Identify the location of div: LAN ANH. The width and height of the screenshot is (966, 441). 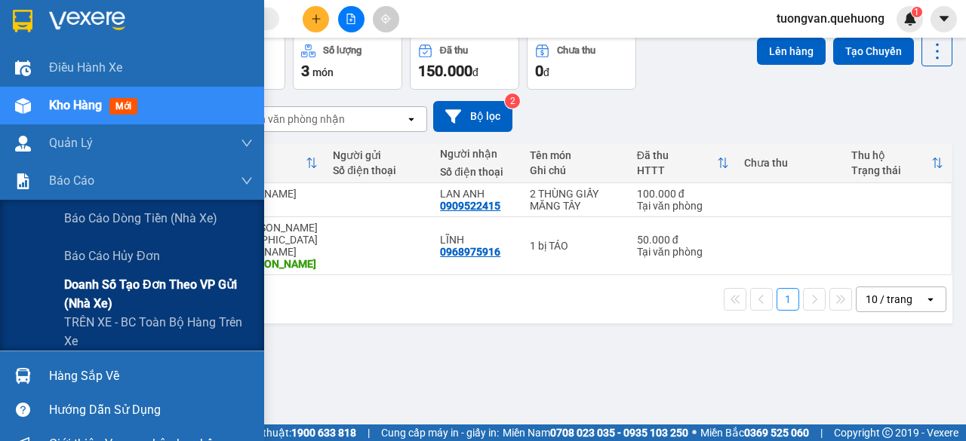
(477, 194).